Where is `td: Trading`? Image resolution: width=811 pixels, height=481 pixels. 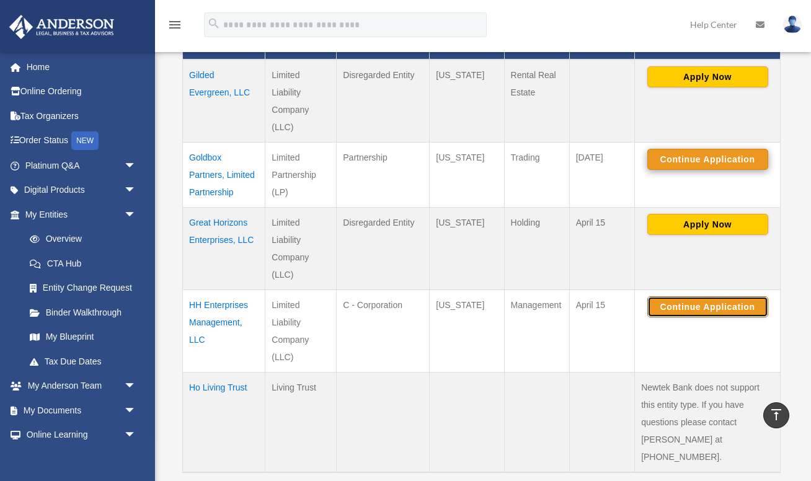 td: Trading is located at coordinates (536, 175).